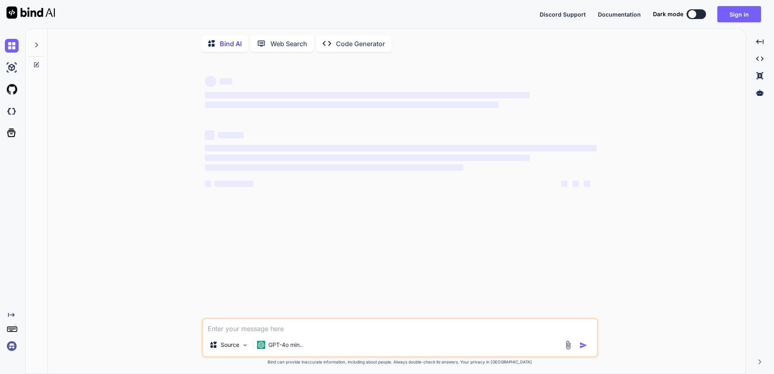  Describe the element at coordinates (360, 44) in the screenshot. I see `p: Code Generator` at that location.